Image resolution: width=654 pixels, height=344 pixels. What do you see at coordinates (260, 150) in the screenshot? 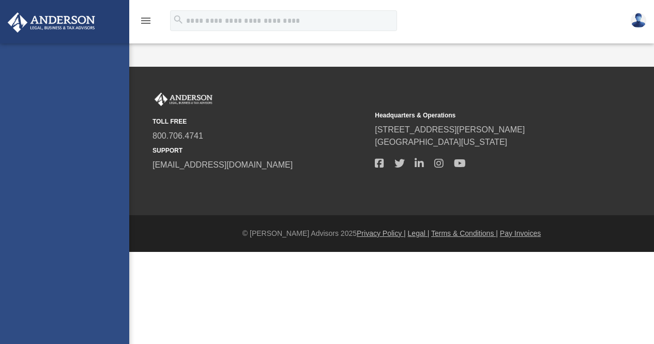
I see `small: SUPPORT` at bounding box center [260, 150].